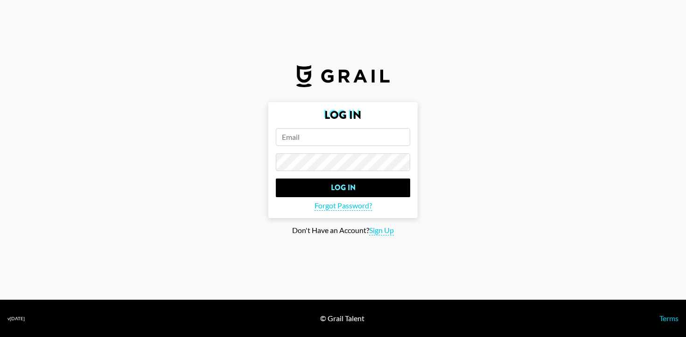 The width and height of the screenshot is (686, 337). I want to click on div: © Grail Talent, so click(342, 319).